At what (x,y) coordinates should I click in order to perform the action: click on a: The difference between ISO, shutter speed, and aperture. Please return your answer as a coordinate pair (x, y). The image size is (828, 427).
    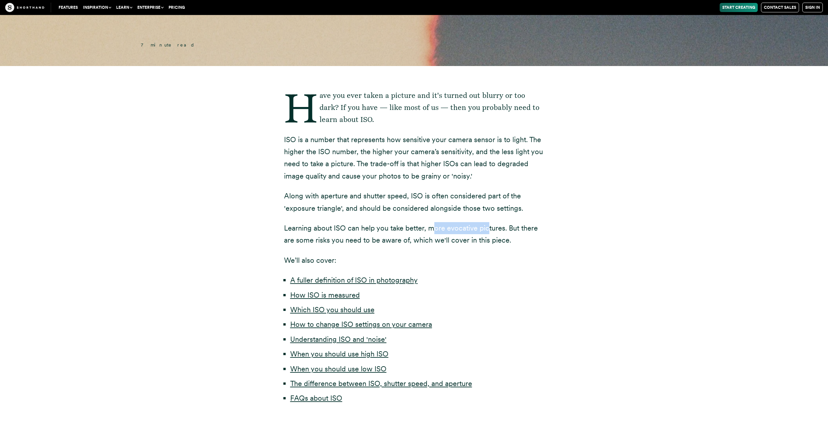
    Looking at the image, I should click on (381, 383).